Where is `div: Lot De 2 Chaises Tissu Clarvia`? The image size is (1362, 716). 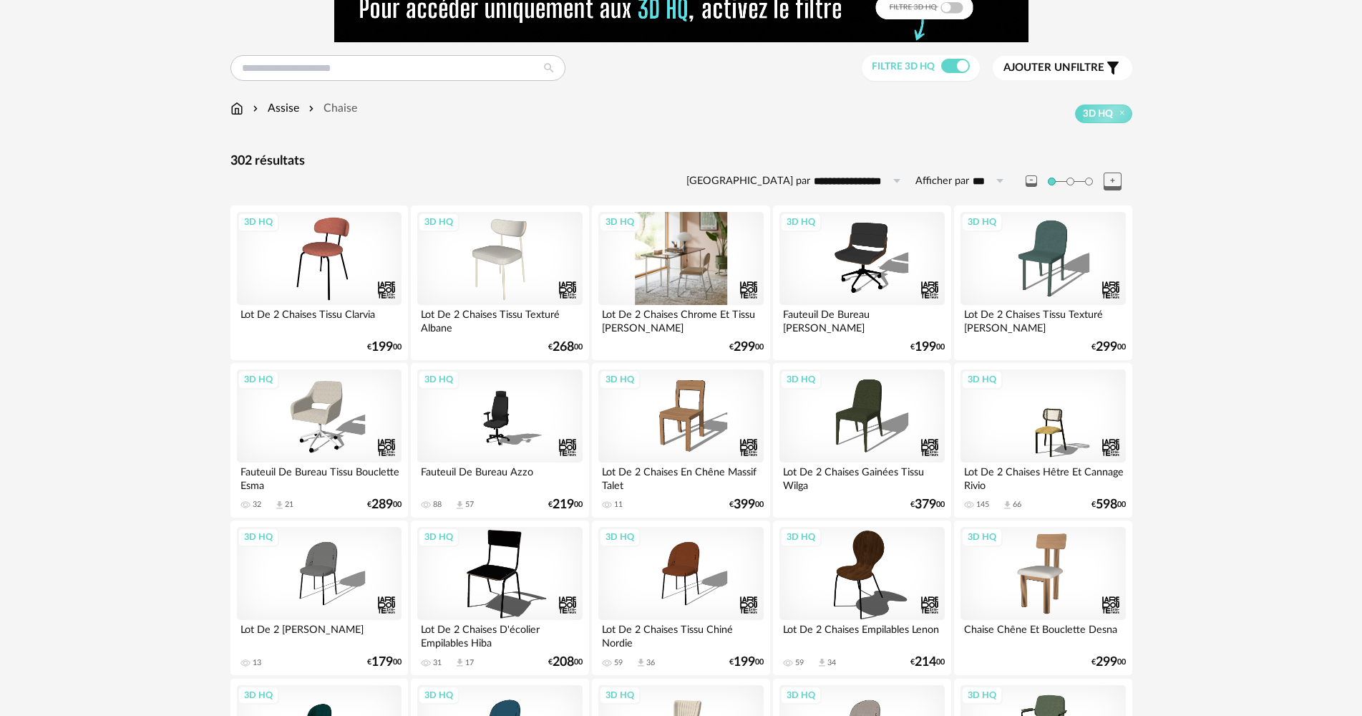
div: Lot De 2 Chaises Tissu Clarvia is located at coordinates (319, 319).